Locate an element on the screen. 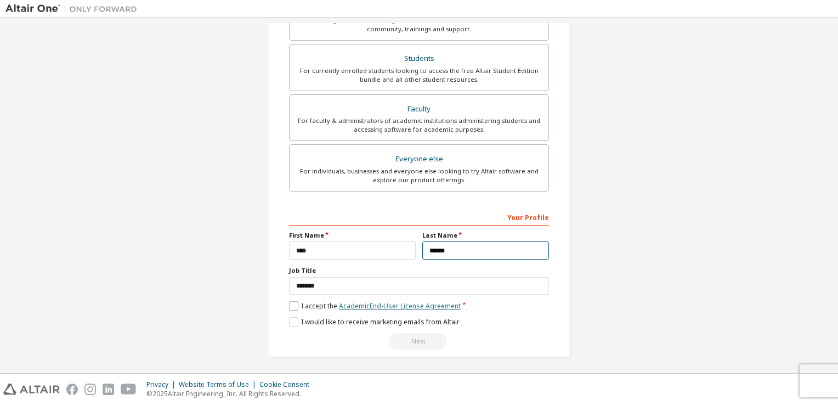  div: Students is located at coordinates (419, 59).